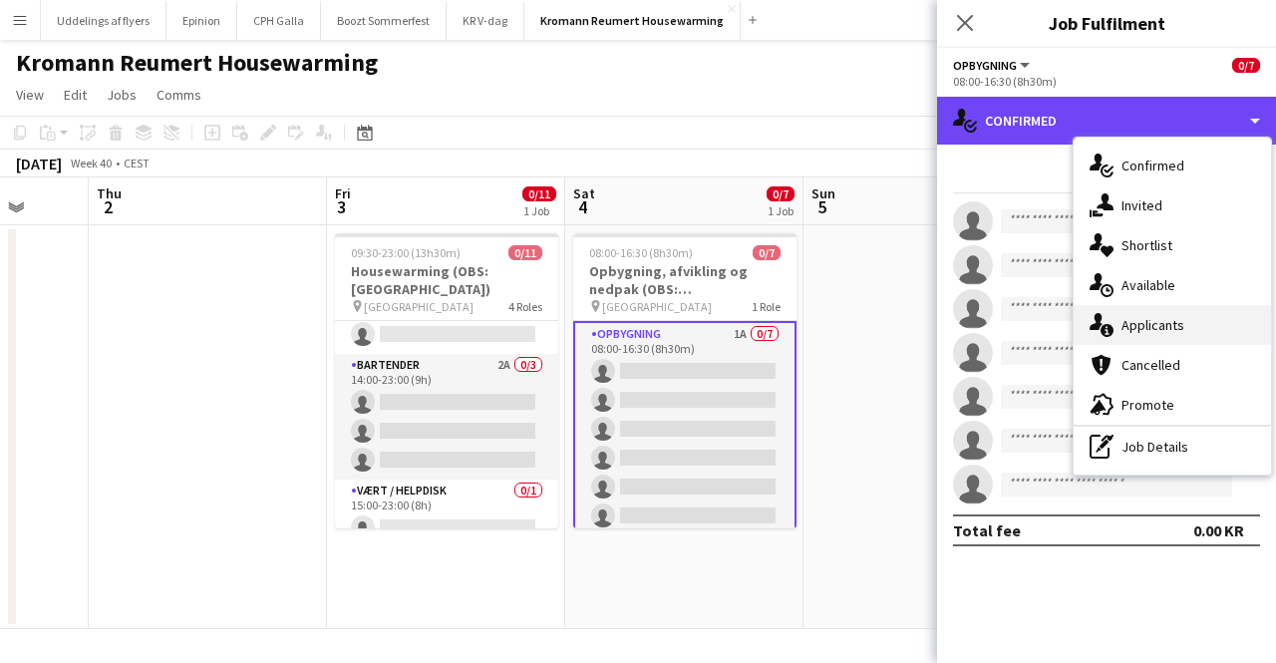 Image resolution: width=1276 pixels, height=663 pixels. Describe the element at coordinates (447, 513) in the screenshot. I see `app-card-role: Vært / Helpdisk0/115:00-23:00 (8h)` at that location.